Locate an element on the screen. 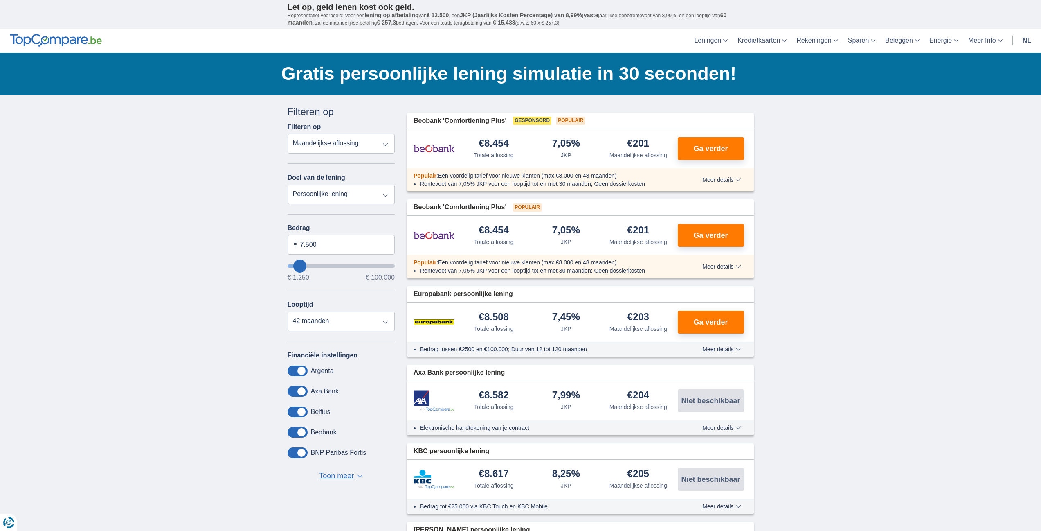 The height and width of the screenshot is (531, 1041). input: wantToBorrow is located at coordinates (341, 266).